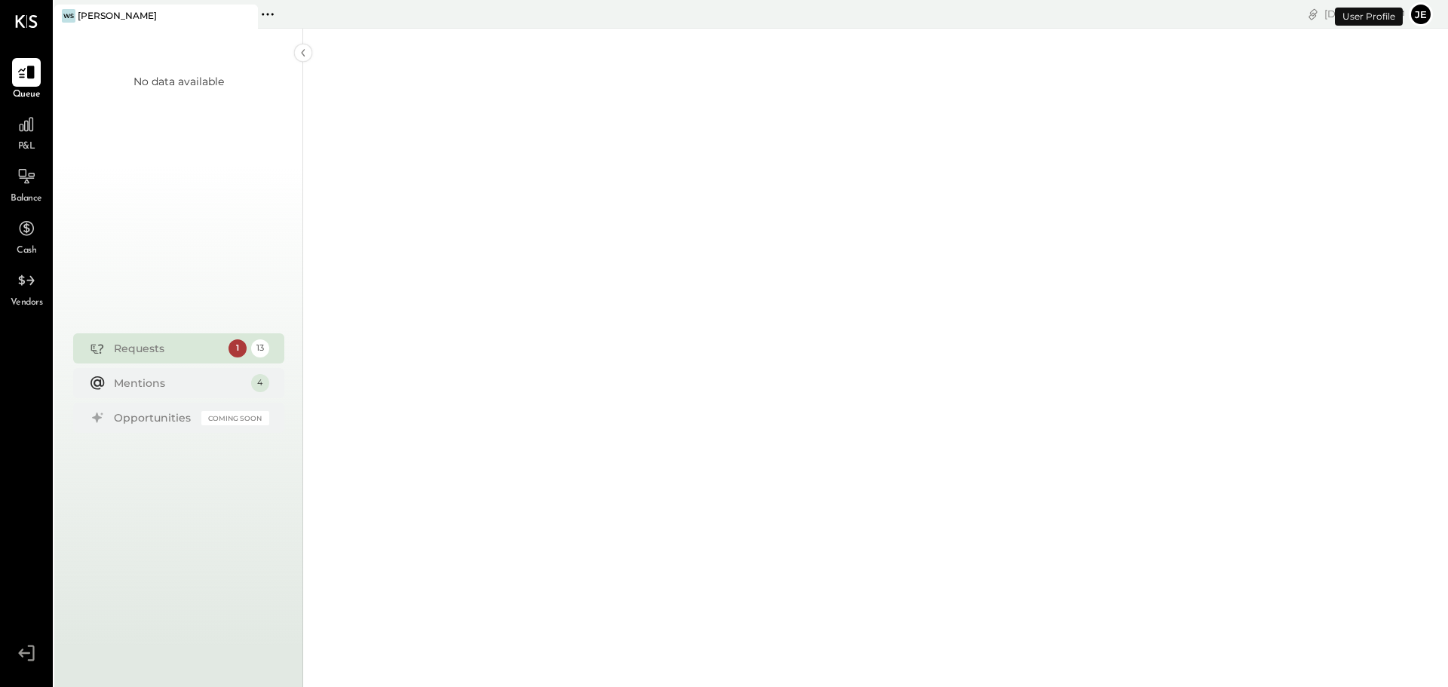 The width and height of the screenshot is (1448, 687). I want to click on div: Opportunities, so click(154, 418).